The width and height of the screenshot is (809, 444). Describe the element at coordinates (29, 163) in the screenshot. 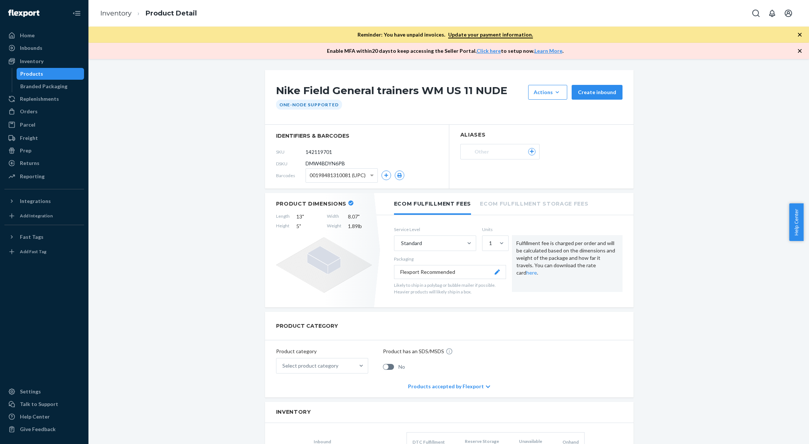

I see `div: Returns` at that location.